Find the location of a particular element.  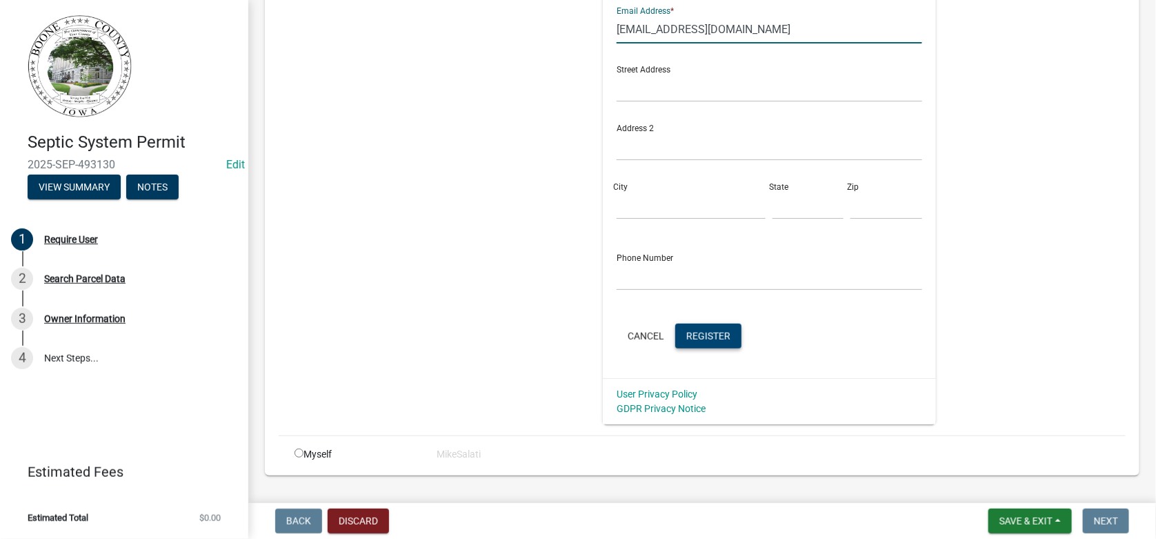

wm-modal-confirm: Edit Application Number is located at coordinates (235, 164).